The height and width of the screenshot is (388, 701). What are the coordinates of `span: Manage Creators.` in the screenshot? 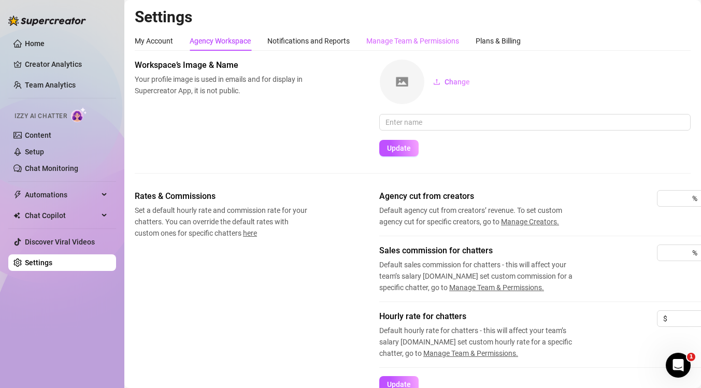 It's located at (530, 222).